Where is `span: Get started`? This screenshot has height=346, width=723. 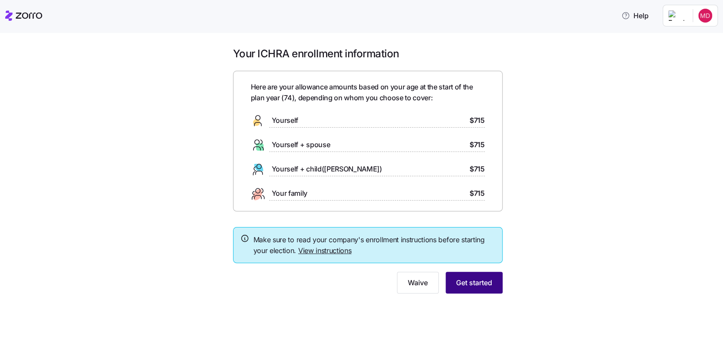
span: Get started is located at coordinates (474, 283).